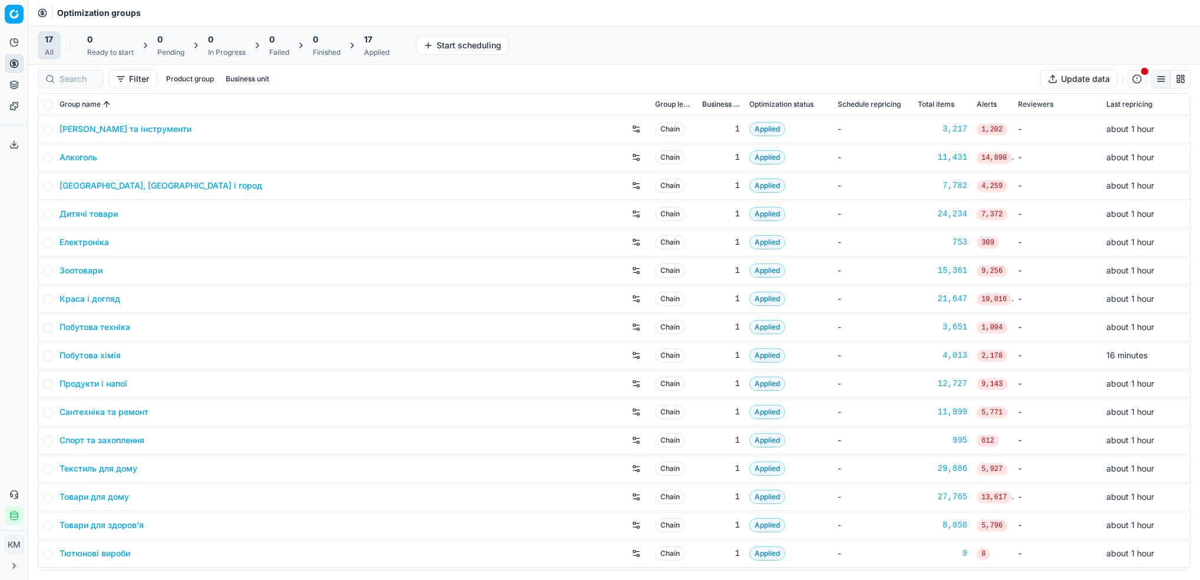 This screenshot has height=580, width=1200. I want to click on div: 7,782, so click(942, 186).